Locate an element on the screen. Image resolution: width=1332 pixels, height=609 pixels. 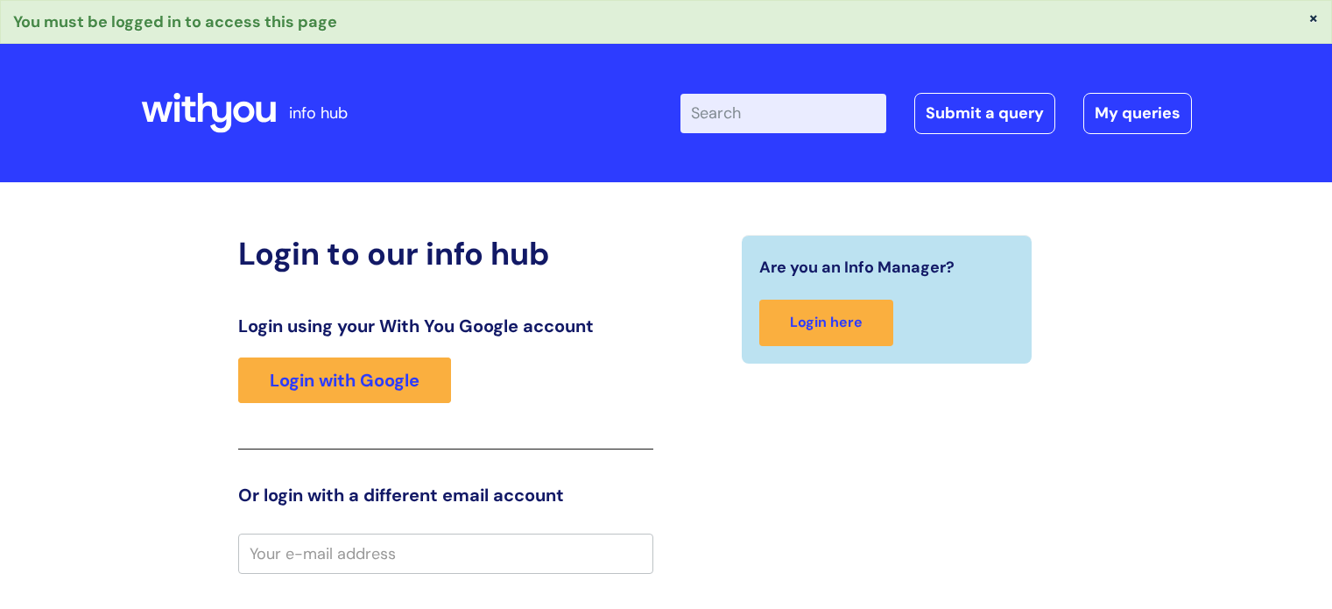
a: My queries is located at coordinates (1138, 113).